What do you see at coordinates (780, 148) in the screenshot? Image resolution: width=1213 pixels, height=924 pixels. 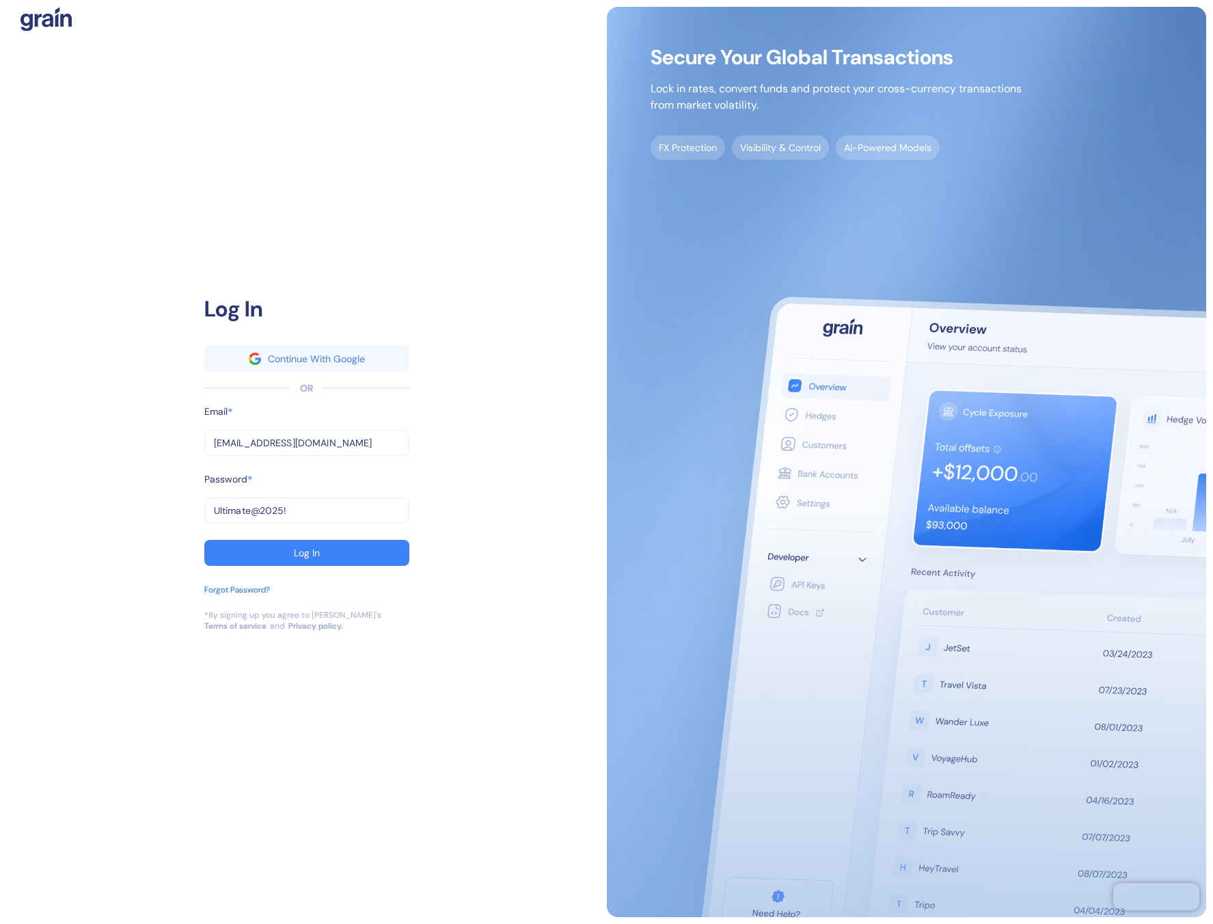 I see `span: Visibility & Control` at bounding box center [780, 148].